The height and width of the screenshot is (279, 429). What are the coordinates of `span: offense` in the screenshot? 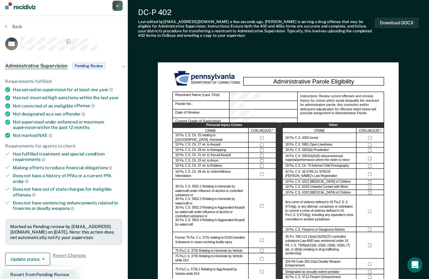 It's located at (84, 105).